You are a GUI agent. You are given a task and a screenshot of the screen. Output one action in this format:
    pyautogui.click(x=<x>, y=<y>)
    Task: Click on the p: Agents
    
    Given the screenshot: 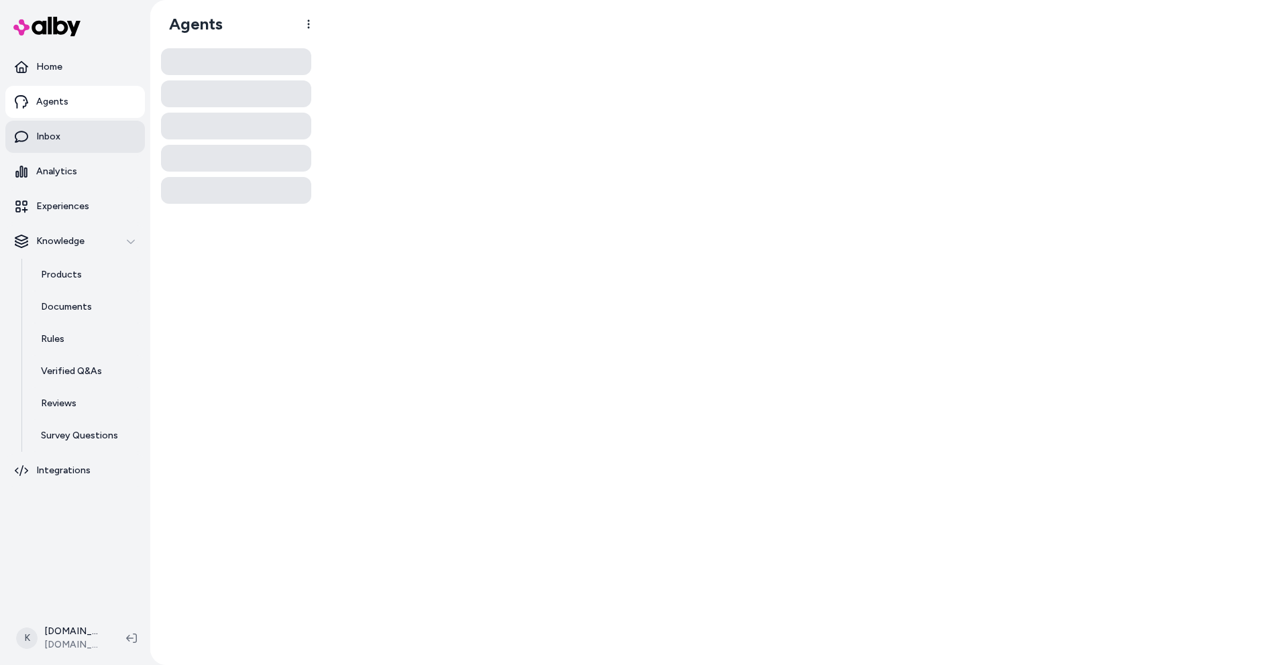 What is the action you would take?
    pyautogui.click(x=52, y=102)
    